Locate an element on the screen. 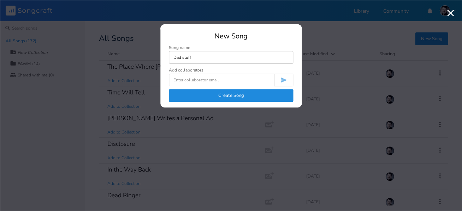  input: Enter collaborator email is located at coordinates (221, 80).